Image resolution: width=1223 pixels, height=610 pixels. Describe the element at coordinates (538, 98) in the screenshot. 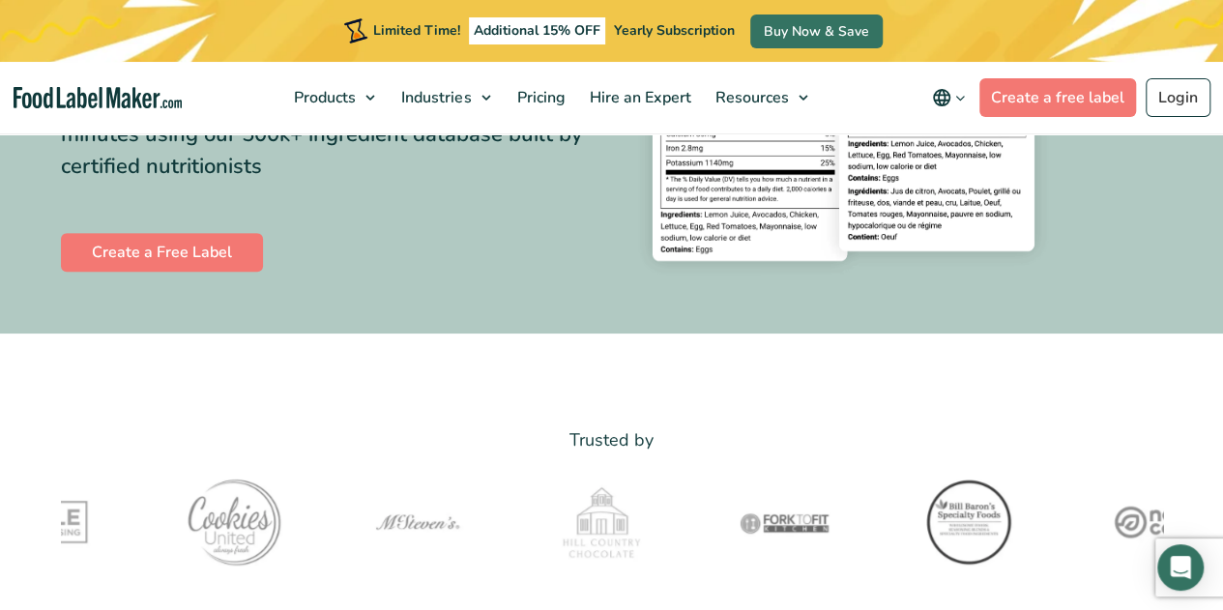

I see `a: Pricing` at that location.